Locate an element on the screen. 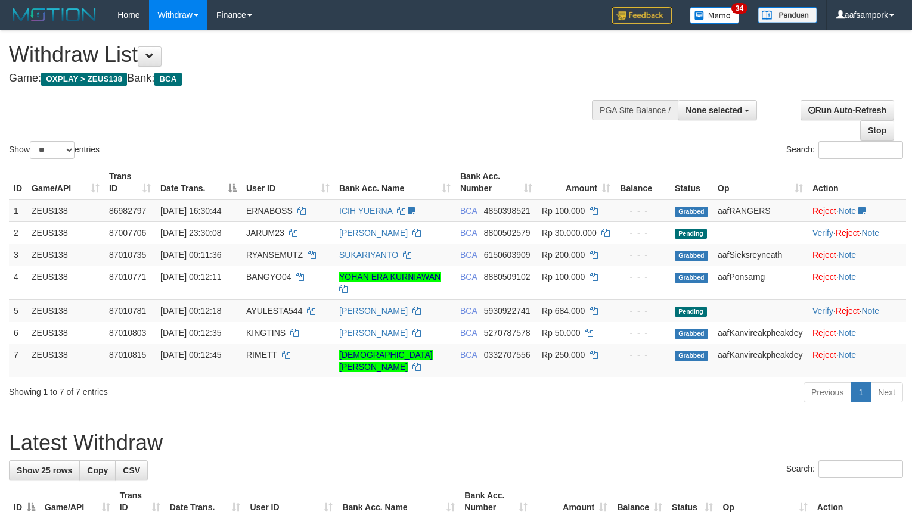  span: Copy 0332707556 to clipboard is located at coordinates (507, 355).